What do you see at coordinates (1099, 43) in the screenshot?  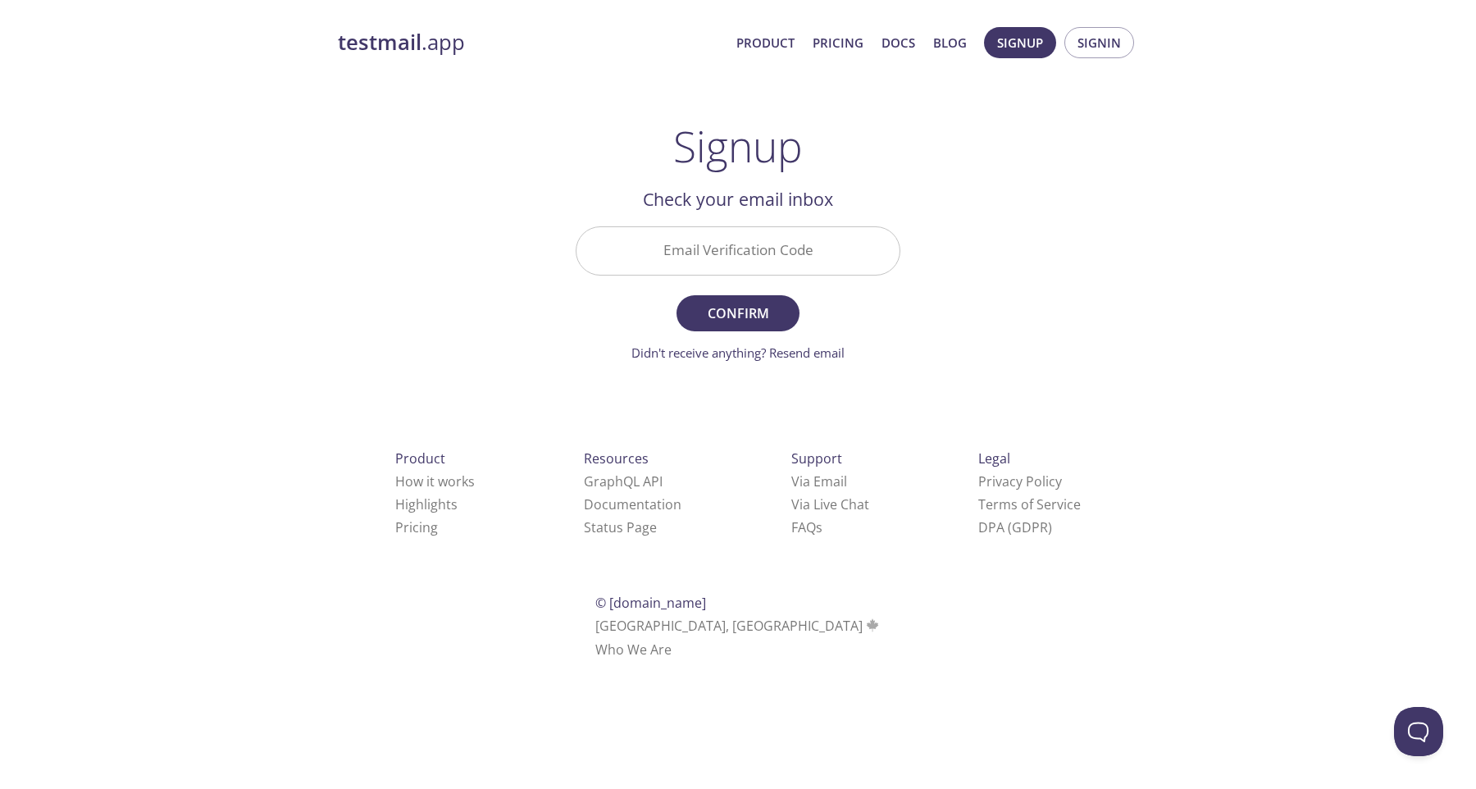 I see `button: Signin` at bounding box center [1099, 43].